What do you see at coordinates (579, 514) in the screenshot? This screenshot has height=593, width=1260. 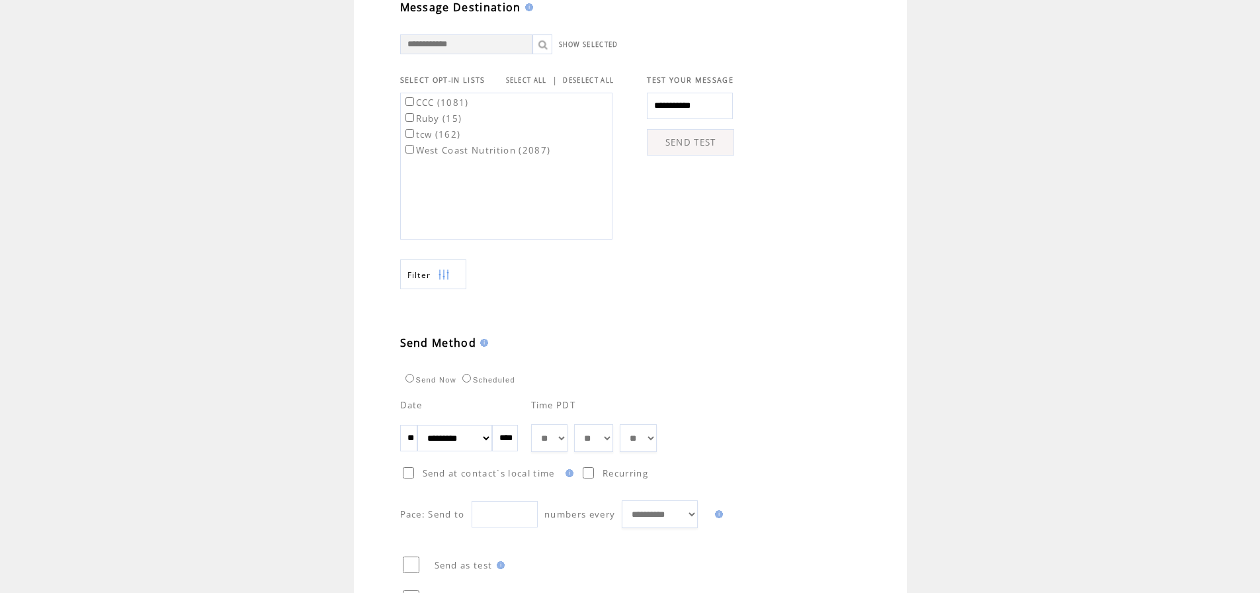 I see `span: numbers every` at bounding box center [579, 514].